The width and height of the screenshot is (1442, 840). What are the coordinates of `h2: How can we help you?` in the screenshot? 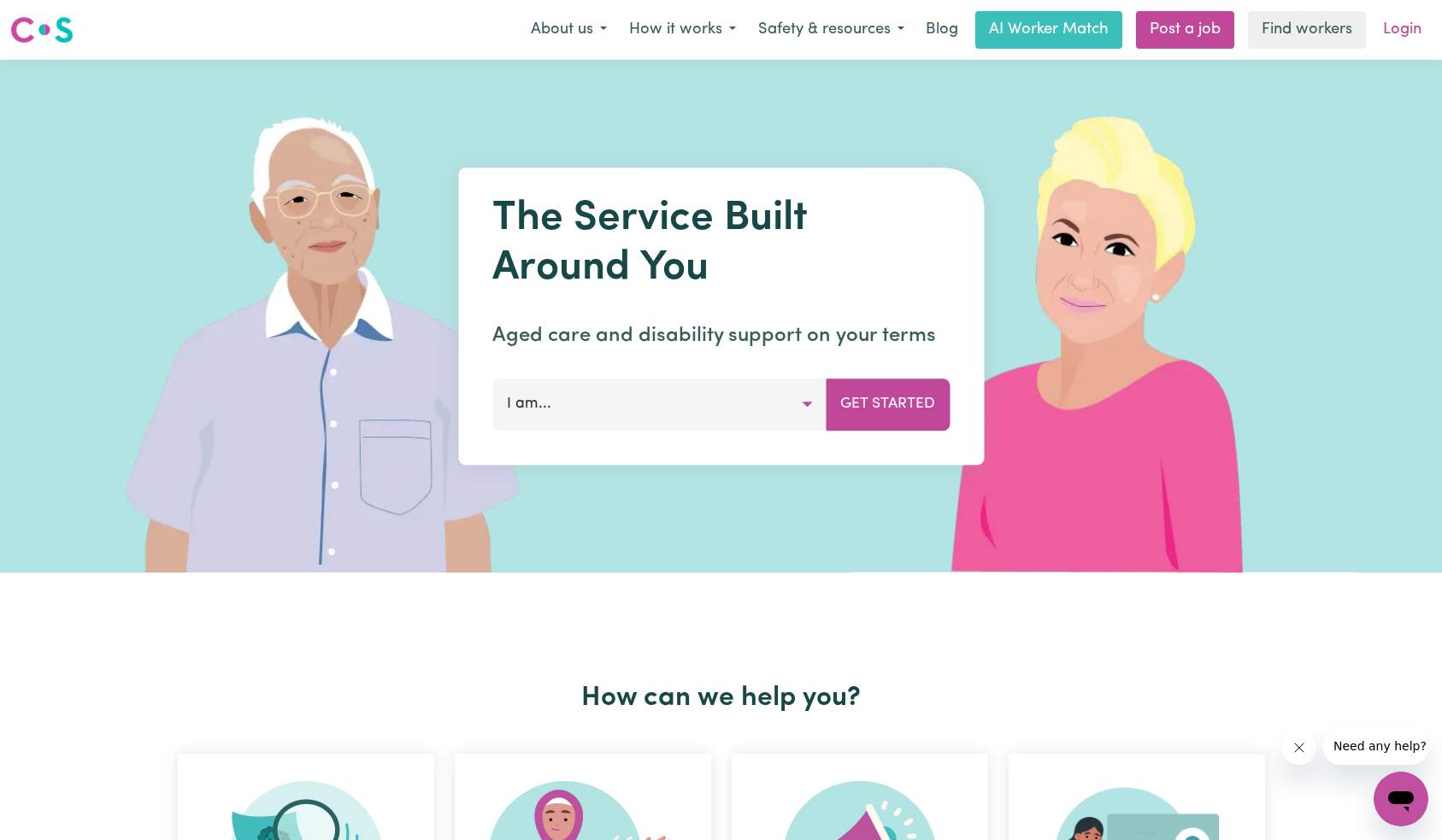 It's located at (721, 698).